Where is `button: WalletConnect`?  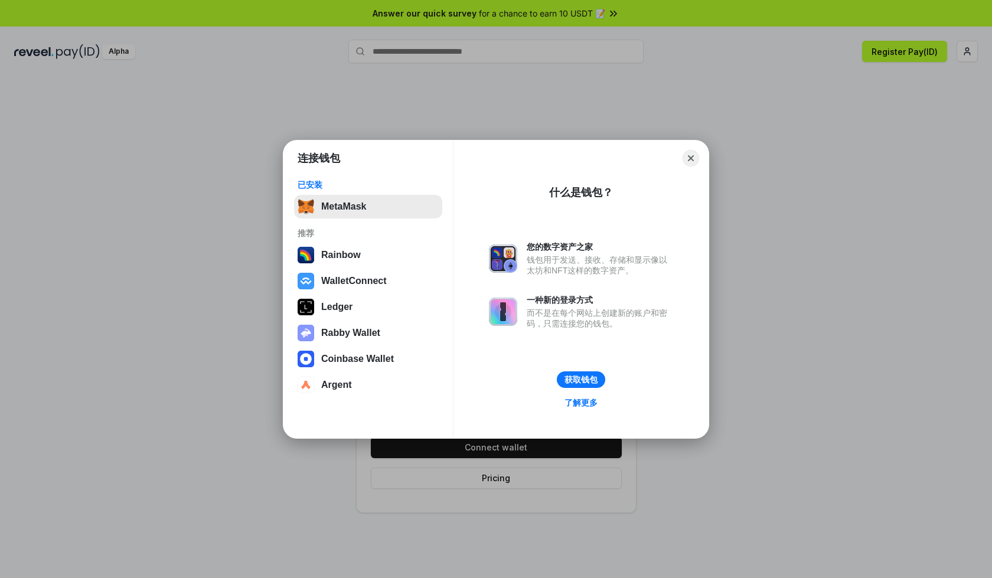
button: WalletConnect is located at coordinates (368, 281).